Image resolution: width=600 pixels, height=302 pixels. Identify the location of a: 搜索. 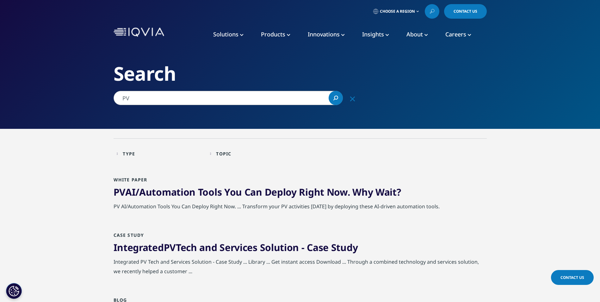
(335, 98).